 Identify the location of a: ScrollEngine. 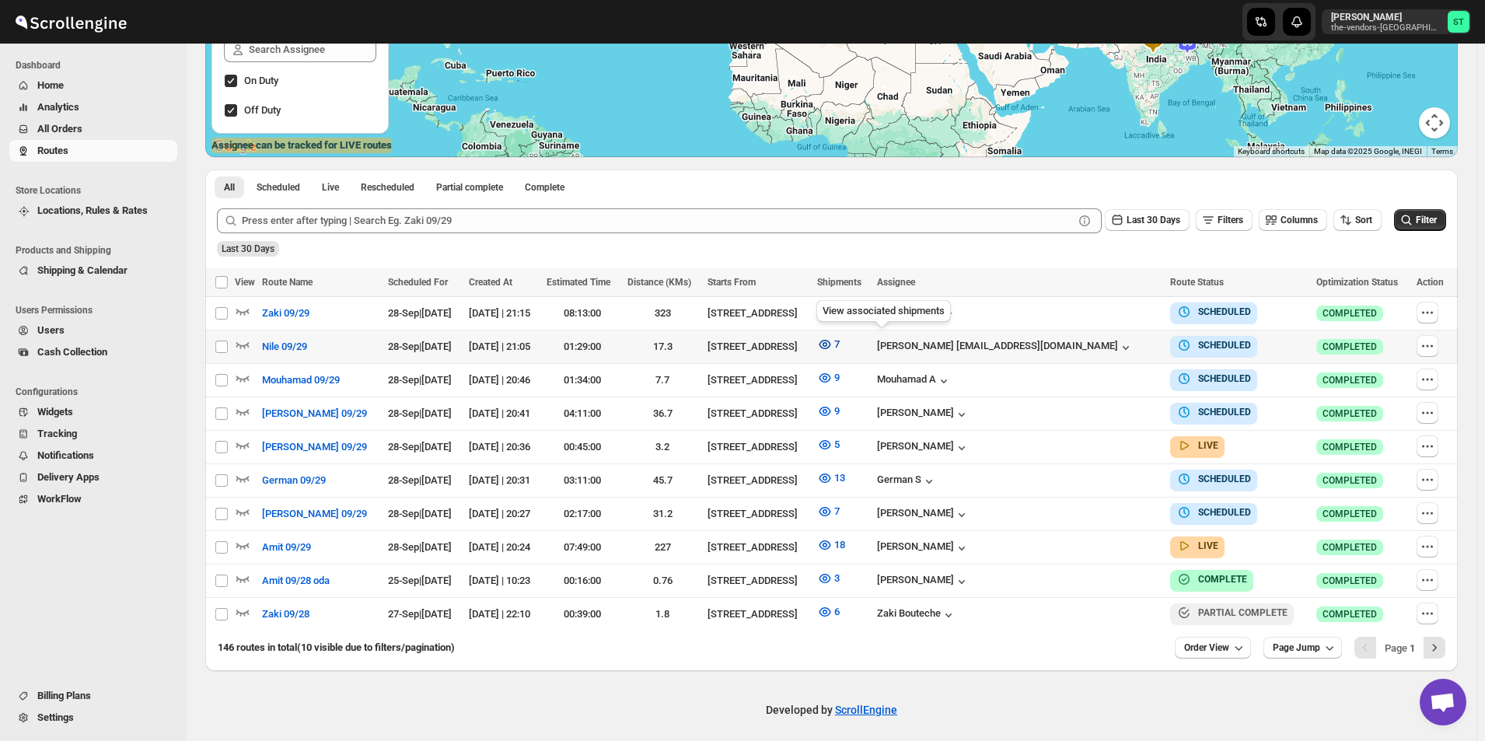
(866, 710).